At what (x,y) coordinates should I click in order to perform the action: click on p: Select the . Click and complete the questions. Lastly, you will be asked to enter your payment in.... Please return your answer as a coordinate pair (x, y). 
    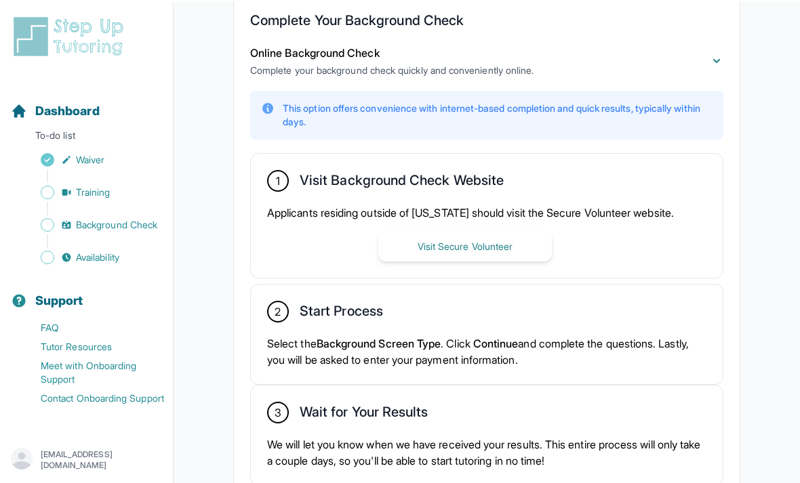
    Looking at the image, I should click on (487, 351).